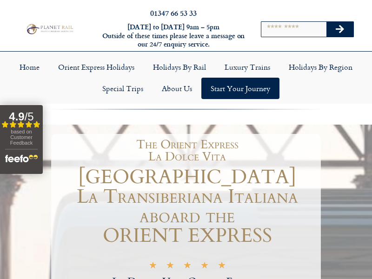  Describe the element at coordinates (187, 151) in the screenshot. I see `h1: The Orient Express La Dolce Vita` at that location.